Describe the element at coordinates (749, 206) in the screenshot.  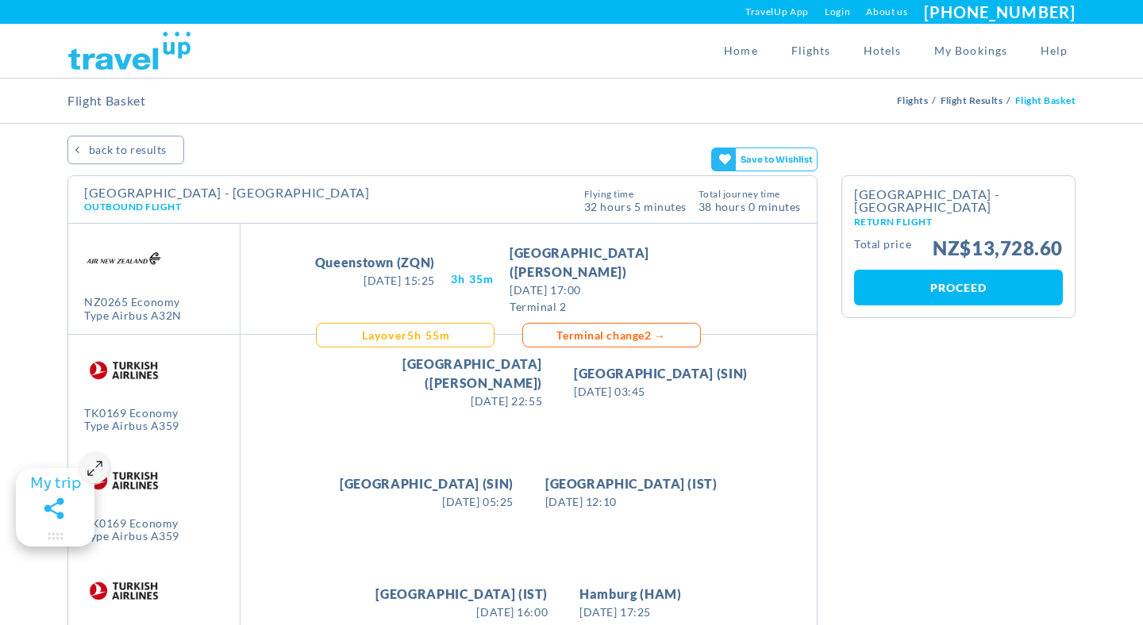
I see `span: 38 hours 0 Minutes` at that location.